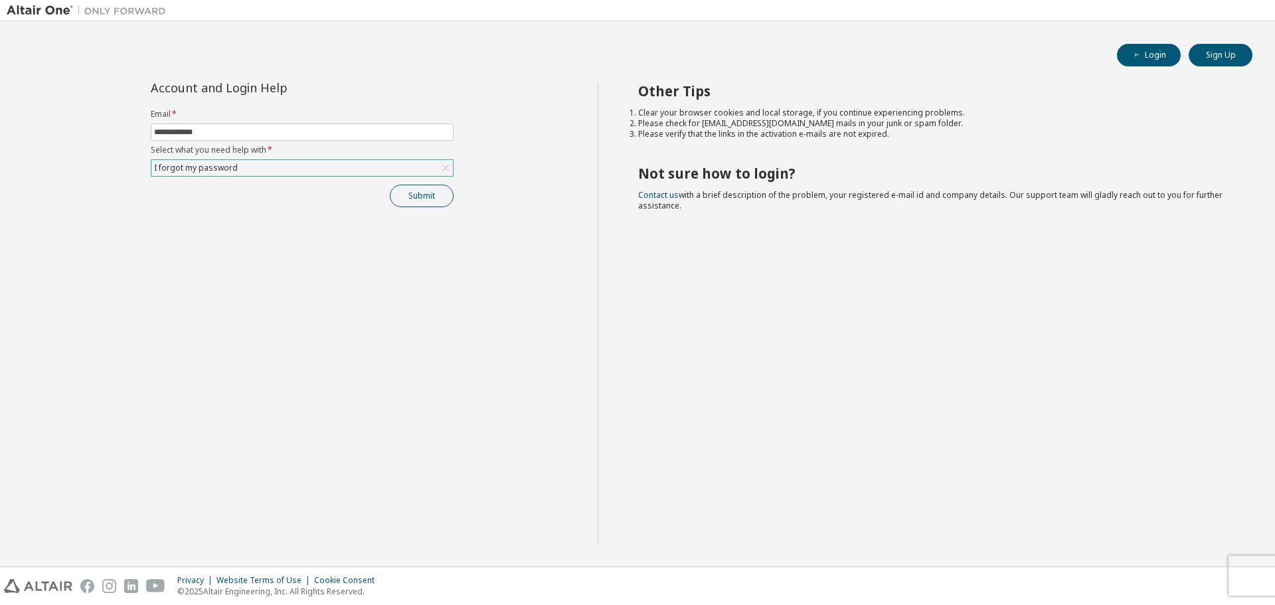 This screenshot has width=1275, height=605. What do you see at coordinates (1149, 55) in the screenshot?
I see `button: Login` at bounding box center [1149, 55].